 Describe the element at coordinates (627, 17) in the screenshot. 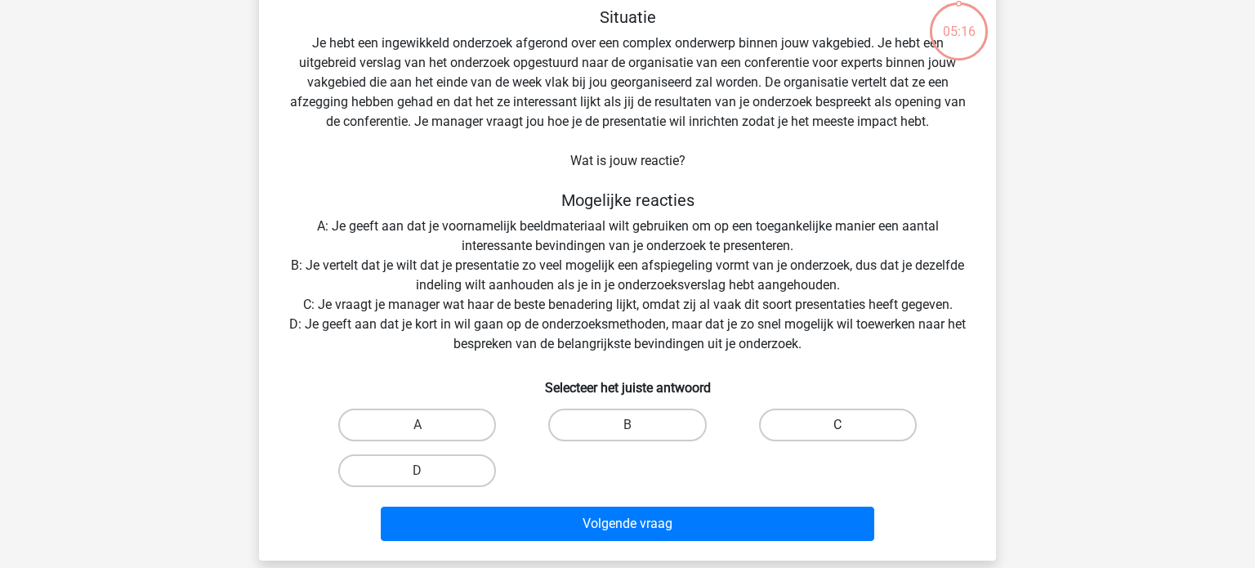

I see `h5: Situatie` at that location.